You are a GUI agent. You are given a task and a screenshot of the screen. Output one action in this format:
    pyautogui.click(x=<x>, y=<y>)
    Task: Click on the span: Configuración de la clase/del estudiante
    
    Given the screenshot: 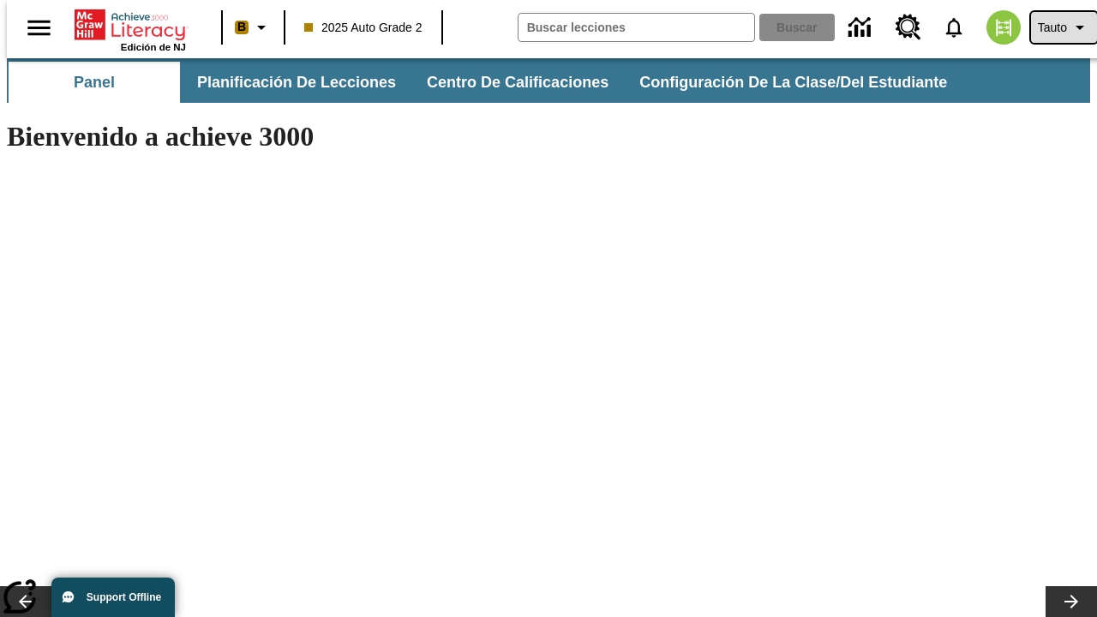 What is the action you would take?
    pyautogui.click(x=793, y=82)
    